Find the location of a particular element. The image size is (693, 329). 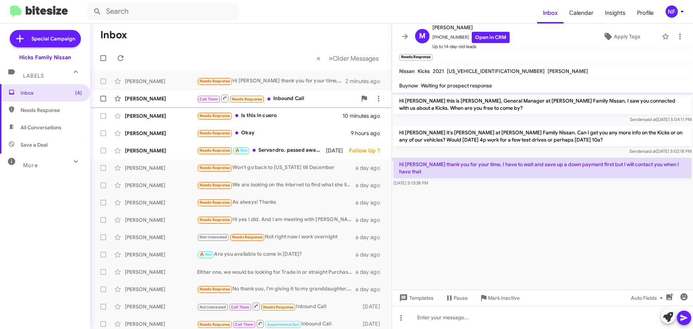

span: Insights is located at coordinates (615, 13).